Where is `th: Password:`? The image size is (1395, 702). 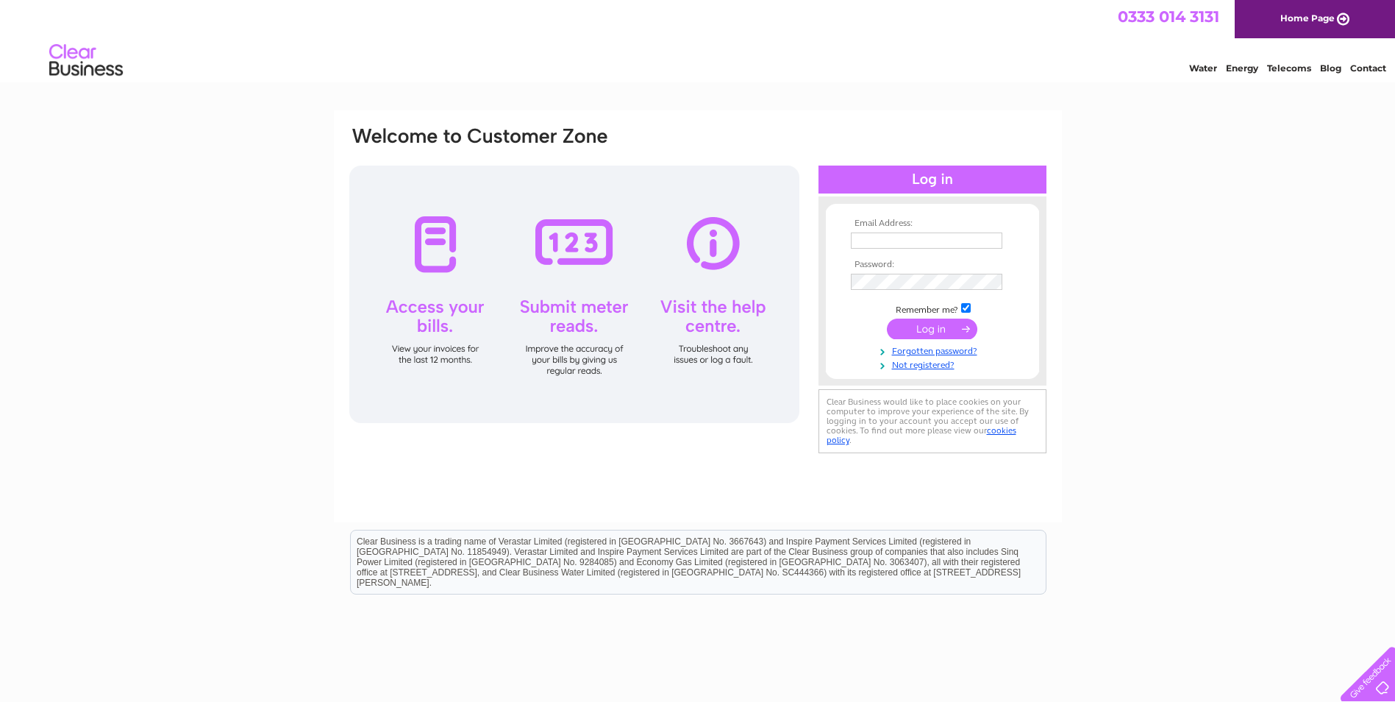
th: Password: is located at coordinates (932, 265).